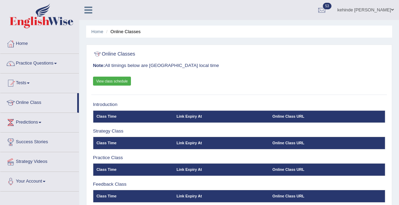  What do you see at coordinates (327, 6) in the screenshot?
I see `span: 53` at bounding box center [327, 6].